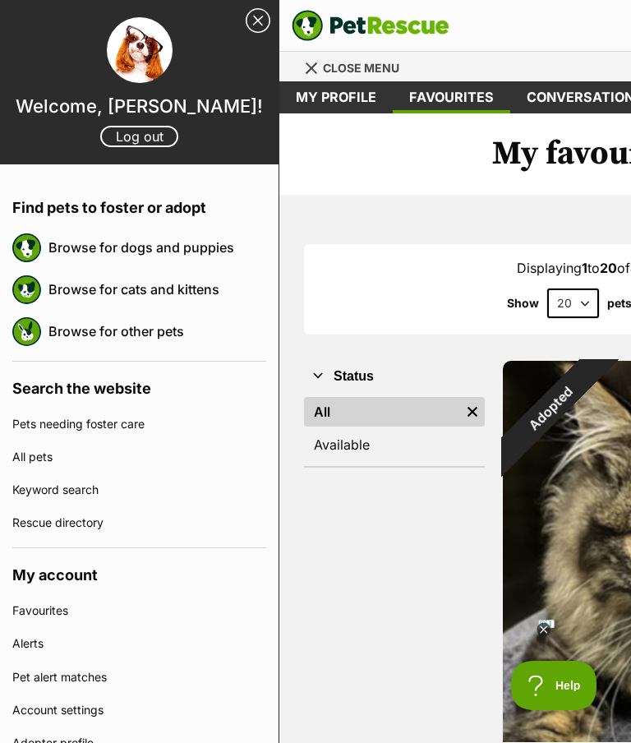  I want to click on img: profile image, so click(140, 50).